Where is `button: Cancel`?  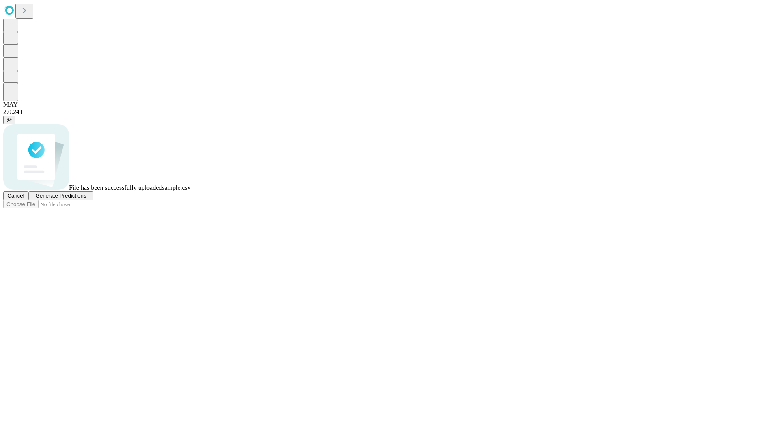
button: Cancel is located at coordinates (16, 196).